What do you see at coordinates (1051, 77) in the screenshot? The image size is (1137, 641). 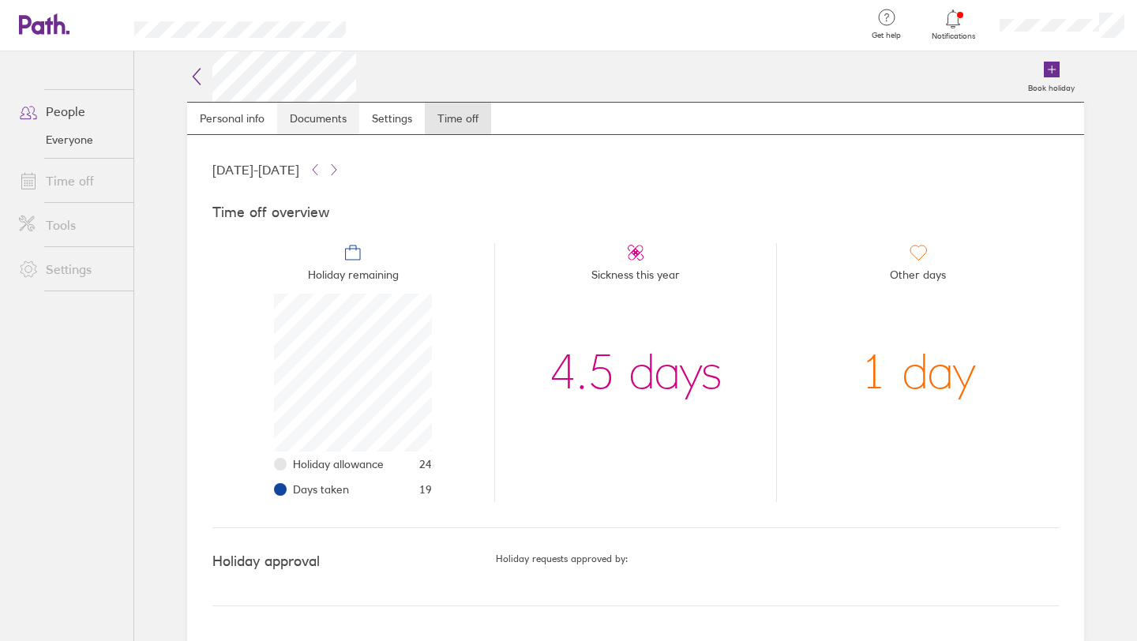 I see `a: Book holiday` at bounding box center [1051, 77].